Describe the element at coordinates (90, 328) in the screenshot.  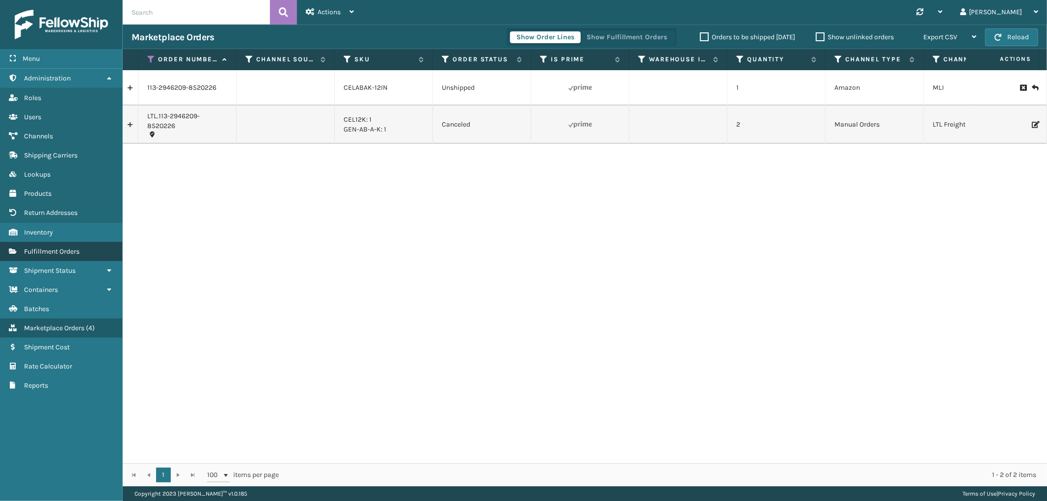
I see `span: ( 4 )` at that location.